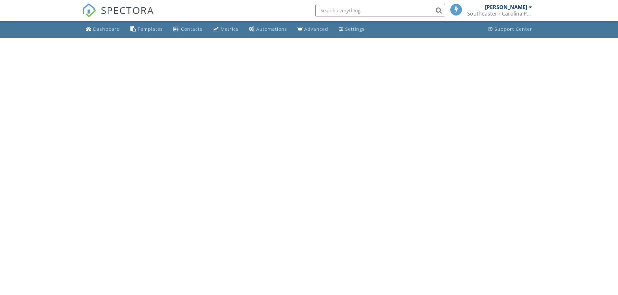  What do you see at coordinates (118, 16) in the screenshot?
I see `a: SPECTORA` at bounding box center [118, 16].